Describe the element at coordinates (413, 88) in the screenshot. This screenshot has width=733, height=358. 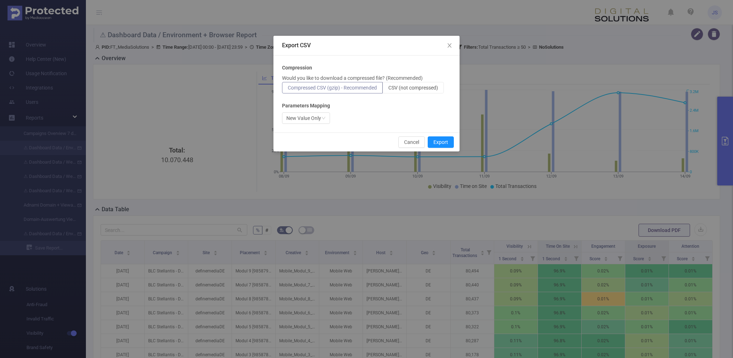
I see `span: CSV (not compressed)` at that location.